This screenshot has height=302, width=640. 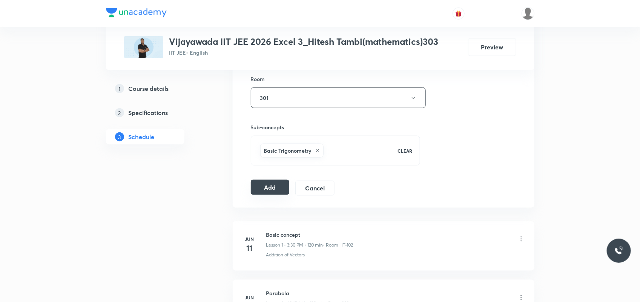 I want to click on p: 3, so click(x=120, y=137).